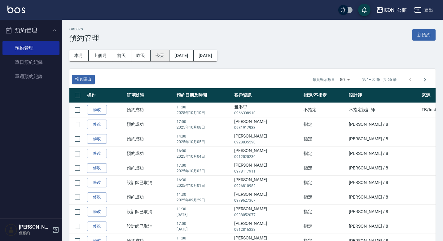  Describe the element at coordinates (324, 80) in the screenshot. I see `p: 每頁顯示數量` at that location.